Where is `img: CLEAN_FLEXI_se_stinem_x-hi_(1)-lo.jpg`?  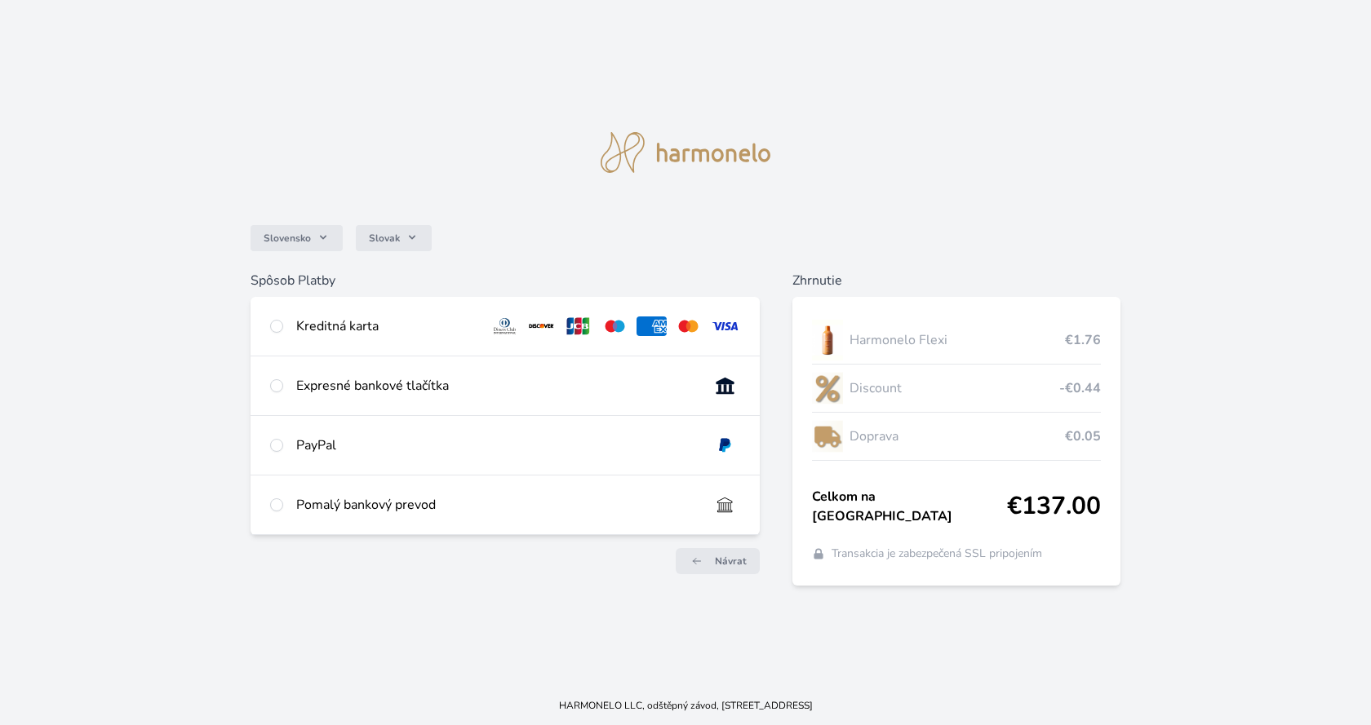
img: CLEAN_FLEXI_se_stinem_x-hi_(1)-lo.jpg is located at coordinates (827, 340).